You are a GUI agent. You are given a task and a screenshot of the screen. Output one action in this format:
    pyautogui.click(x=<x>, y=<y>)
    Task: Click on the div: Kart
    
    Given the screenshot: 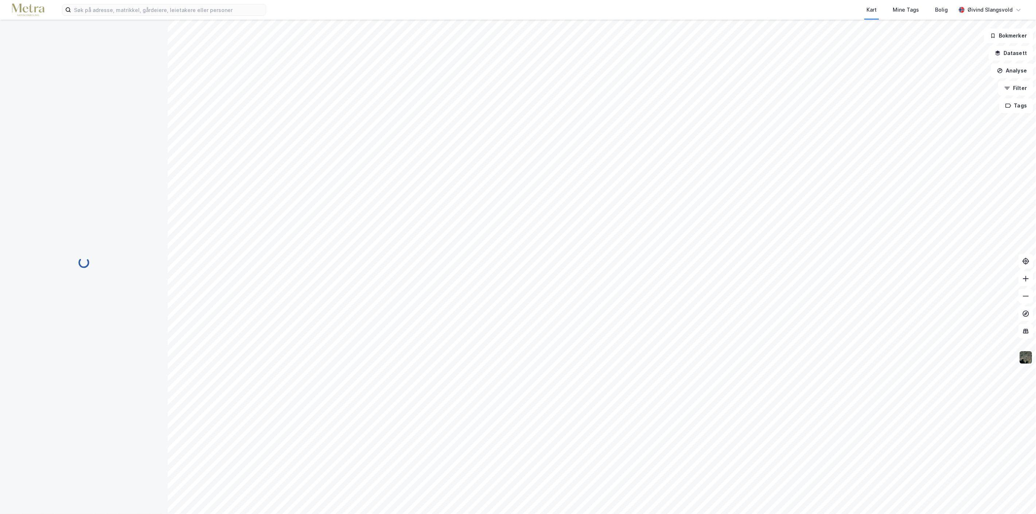 What is the action you would take?
    pyautogui.click(x=872, y=10)
    